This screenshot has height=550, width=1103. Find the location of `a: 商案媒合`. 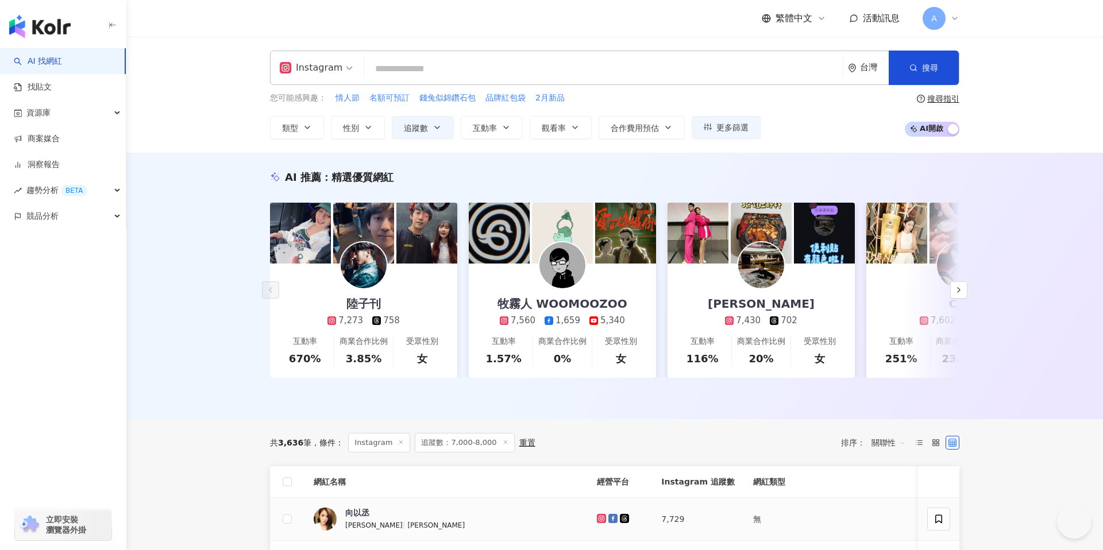

a: 商案媒合 is located at coordinates (37, 139).